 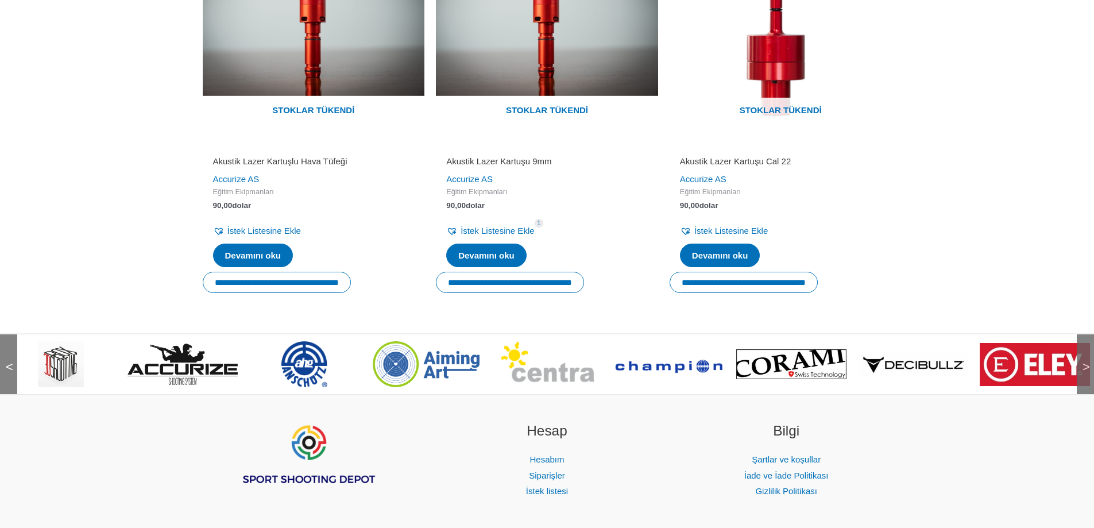 What do you see at coordinates (547, 459) in the screenshot?
I see `a: Hesabım` at bounding box center [547, 459].